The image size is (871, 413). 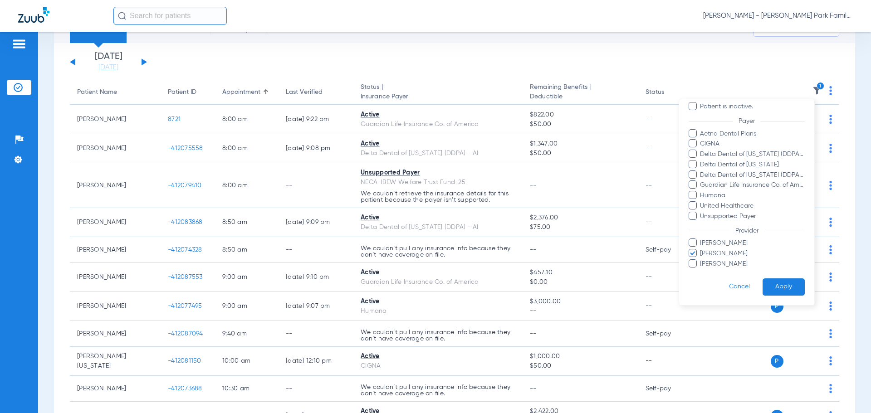 What do you see at coordinates (752, 216) in the screenshot?
I see `span: Unsupported Payer` at bounding box center [752, 216].